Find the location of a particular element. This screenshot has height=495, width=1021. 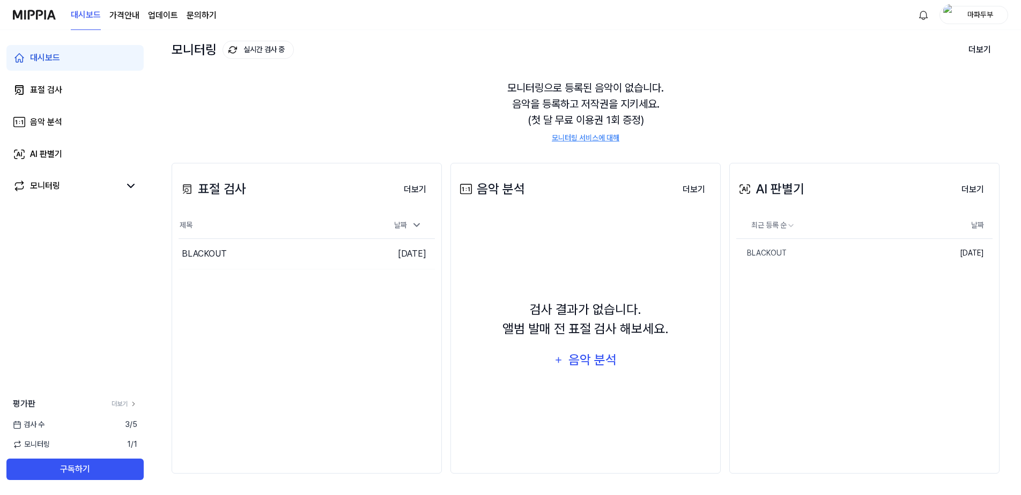

div: 대시보드 is located at coordinates (45, 58).